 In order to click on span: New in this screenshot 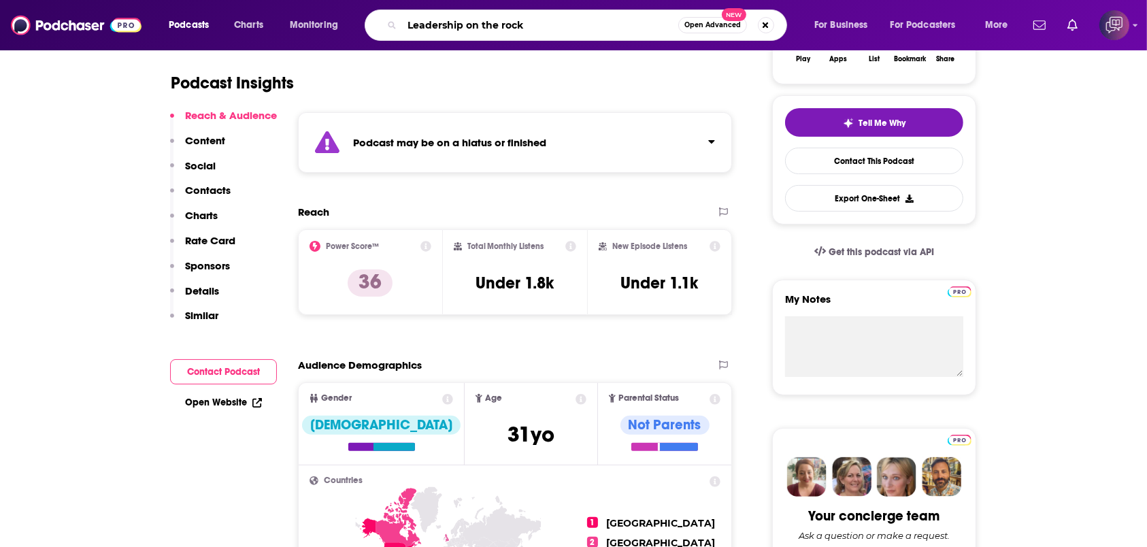, I will do `click(734, 14)`.